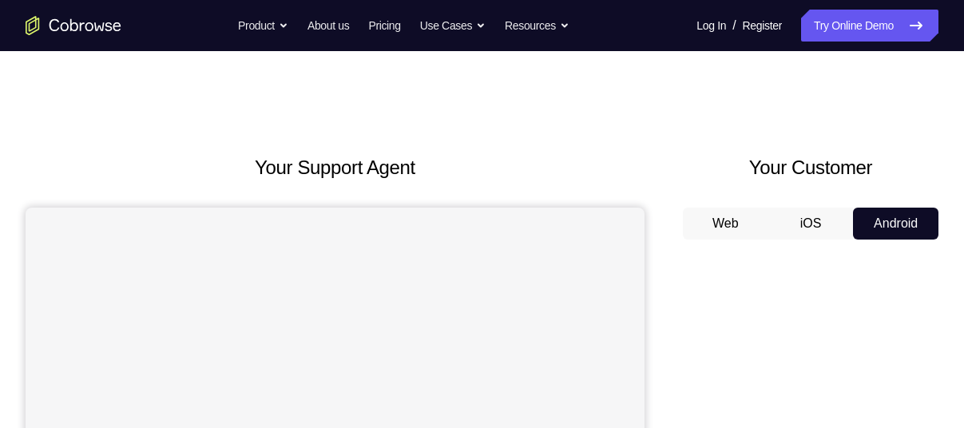  What do you see at coordinates (263, 26) in the screenshot?
I see `button: Product` at bounding box center [263, 26].